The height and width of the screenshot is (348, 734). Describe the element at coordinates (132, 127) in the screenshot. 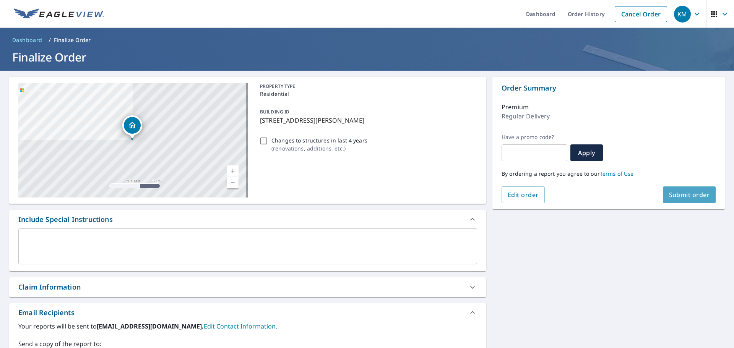

I see `div: Dropped pin, building 1, Residential property, 1608 S Benbow Rd Greensboro, NC 27406` at that location.